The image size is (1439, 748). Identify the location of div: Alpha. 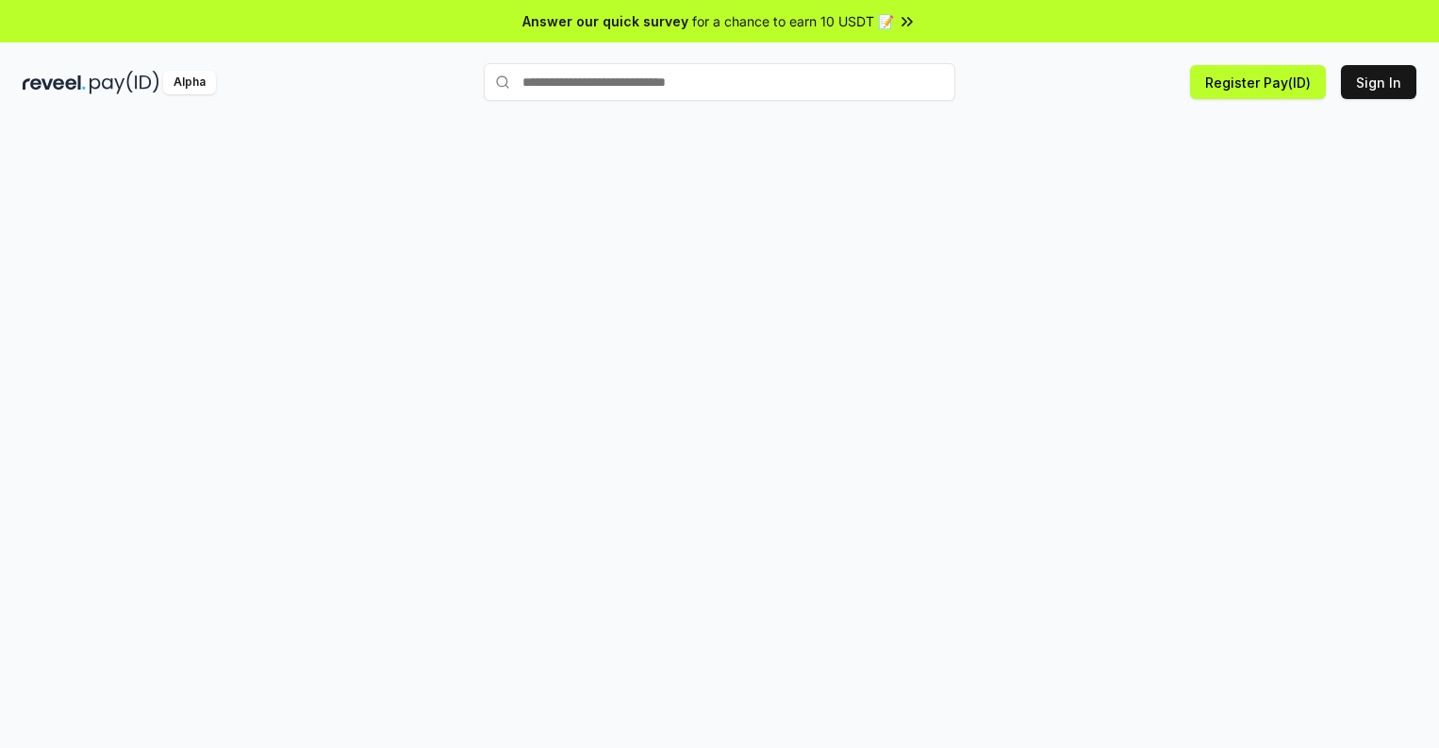
(189, 82).